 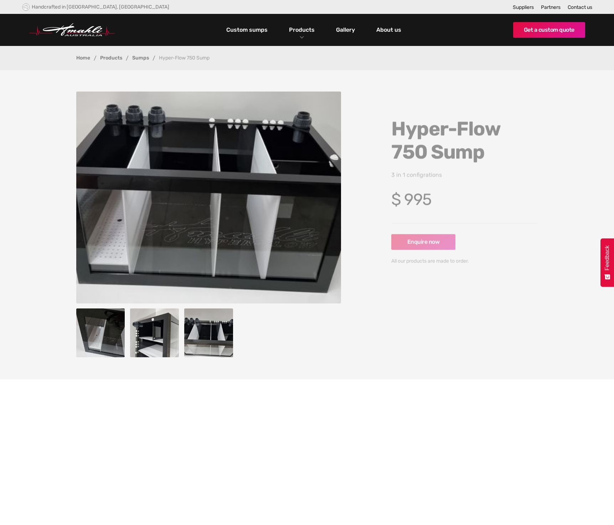 What do you see at coordinates (523, 7) in the screenshot?
I see `a: Suppliers` at bounding box center [523, 7].